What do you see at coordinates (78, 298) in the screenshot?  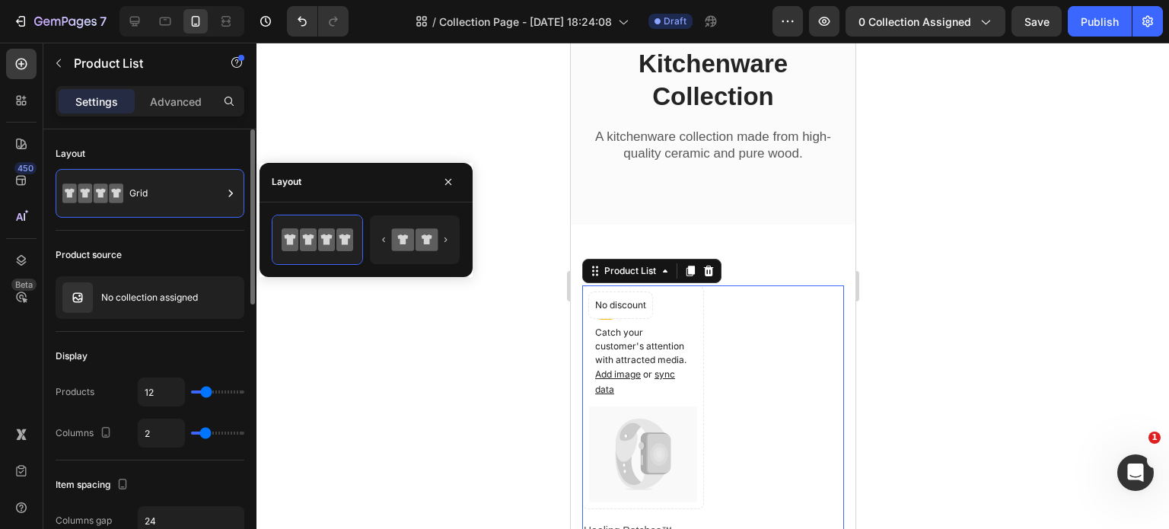 I see `img: collection feature img` at bounding box center [78, 298].